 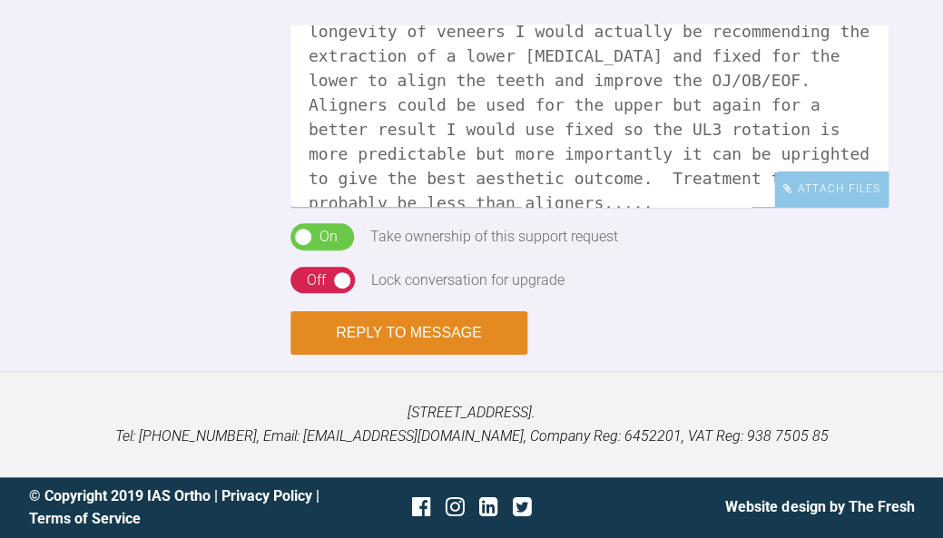 What do you see at coordinates (176, 507) in the screenshot?
I see `div: © Copyright 2019 IAS Ortho | |` at bounding box center [176, 507].